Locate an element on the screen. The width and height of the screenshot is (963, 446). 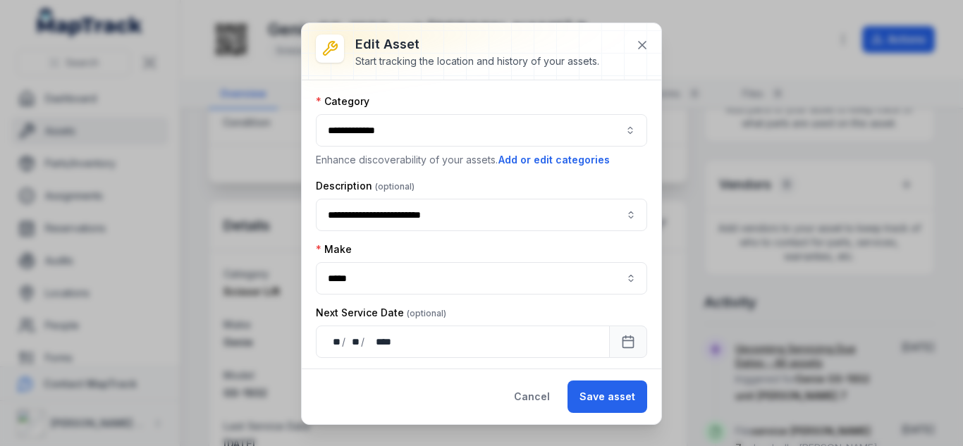
div: day, is located at coordinates (335, 342).